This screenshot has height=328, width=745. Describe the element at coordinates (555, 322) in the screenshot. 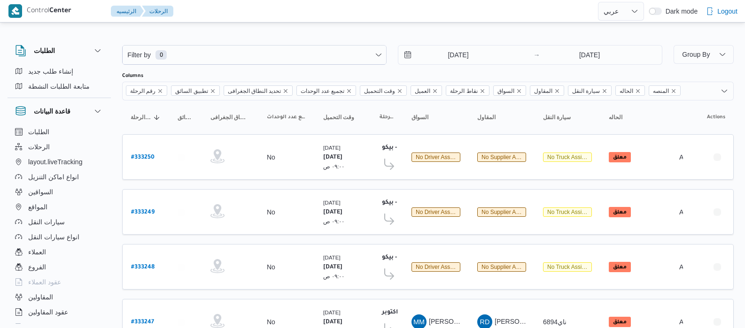

I see `span: ناي6894` at that location.